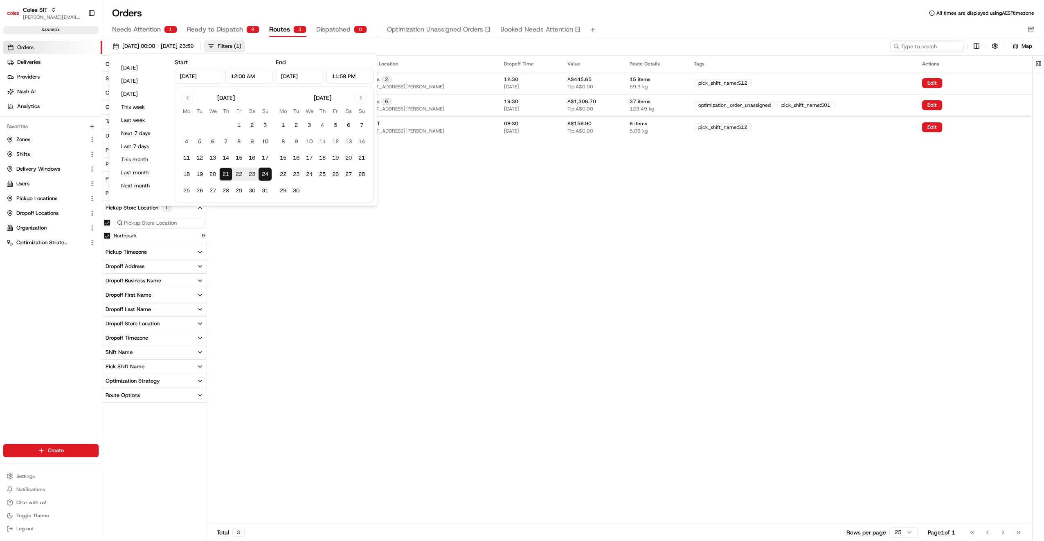 The height and width of the screenshot is (541, 1044). What do you see at coordinates (580, 109) in the screenshot?
I see `span: Tip: A$0.00` at bounding box center [580, 109].